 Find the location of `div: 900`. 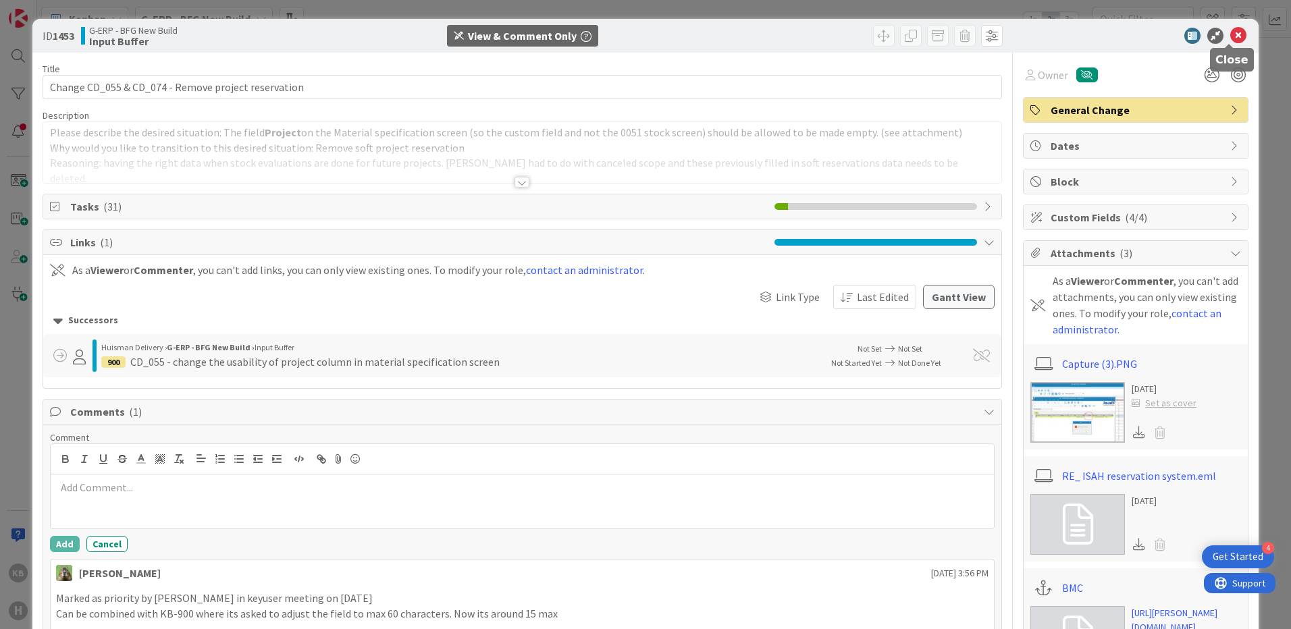

div: 900 is located at coordinates (113, 362).